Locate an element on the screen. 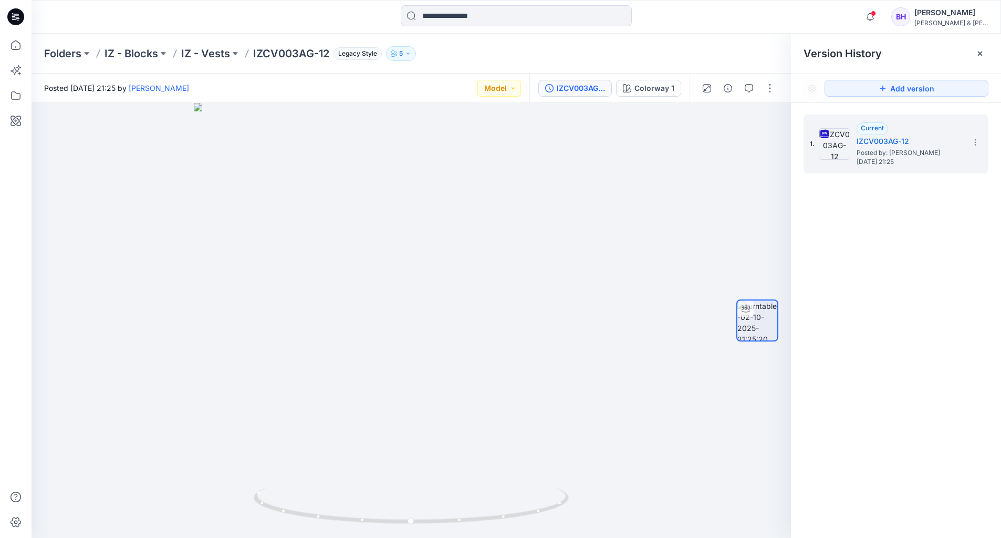 The height and width of the screenshot is (538, 1001). p: IZ - Blocks is located at coordinates (131, 54).